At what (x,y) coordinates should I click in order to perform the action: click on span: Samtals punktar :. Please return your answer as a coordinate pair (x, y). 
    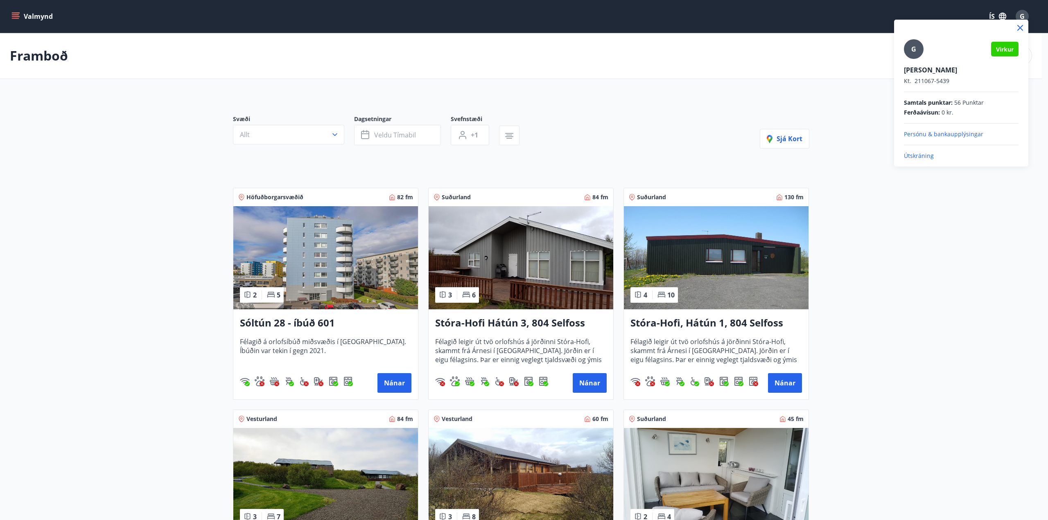
    Looking at the image, I should click on (928, 103).